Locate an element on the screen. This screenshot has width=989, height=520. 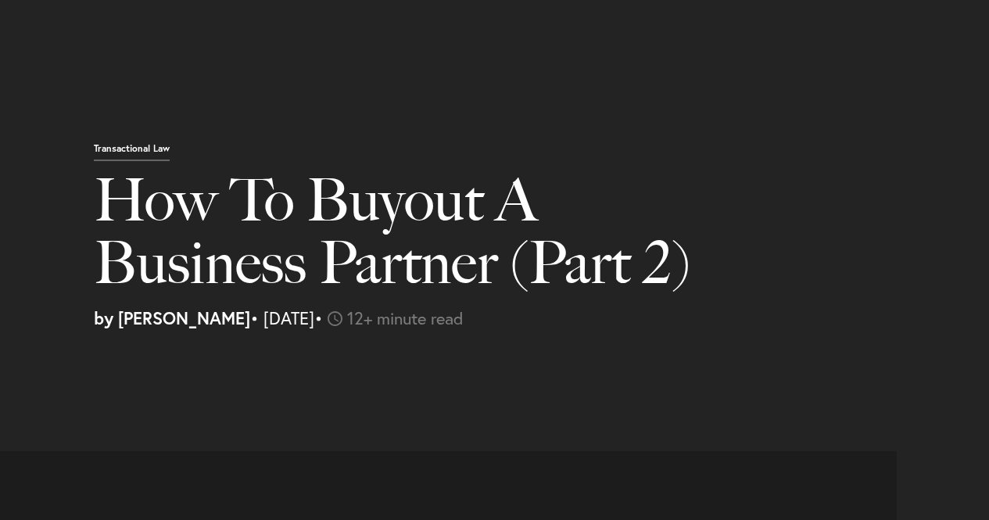
span: 12+ minute read is located at coordinates (405, 317).